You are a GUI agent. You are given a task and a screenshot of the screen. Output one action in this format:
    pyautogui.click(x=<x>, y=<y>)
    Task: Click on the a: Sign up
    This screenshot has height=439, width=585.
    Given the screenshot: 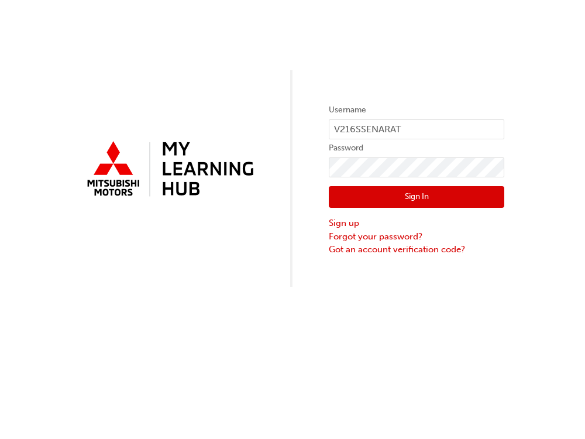 What is the action you would take?
    pyautogui.click(x=416, y=223)
    